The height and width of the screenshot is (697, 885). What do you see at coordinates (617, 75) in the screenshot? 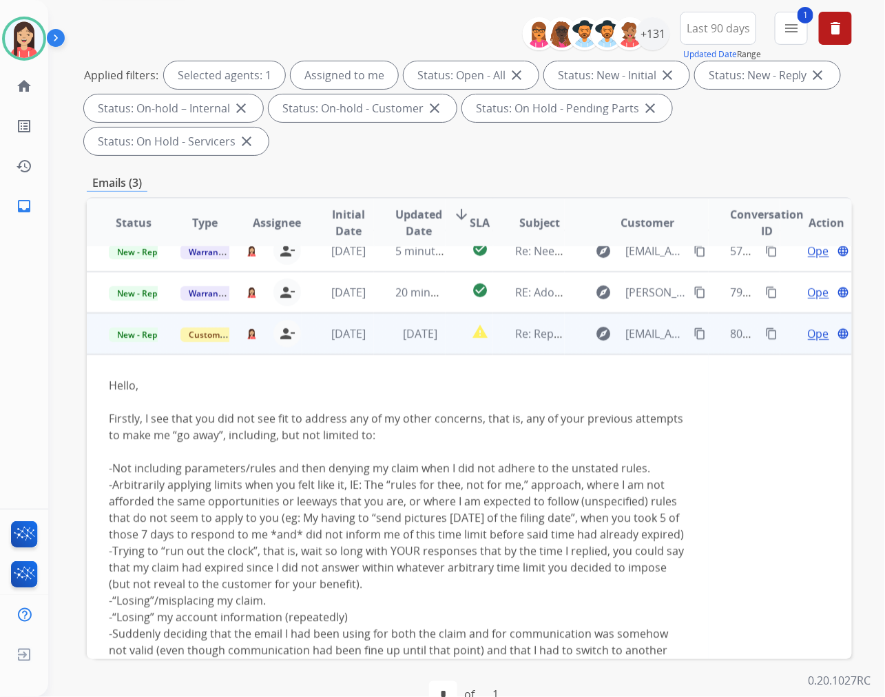
I see `div: Status: New - Initial` at bounding box center [617, 75].